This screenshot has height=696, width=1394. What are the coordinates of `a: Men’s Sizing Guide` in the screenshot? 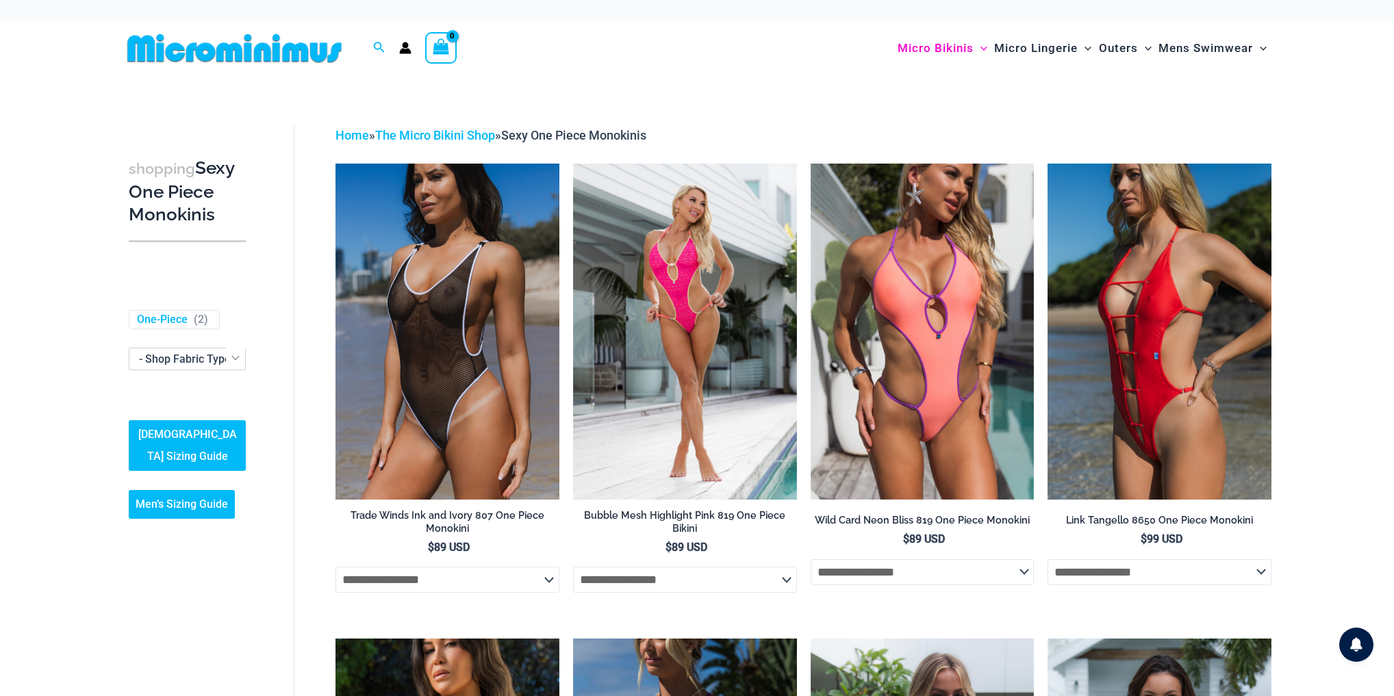 It's located at (181, 505).